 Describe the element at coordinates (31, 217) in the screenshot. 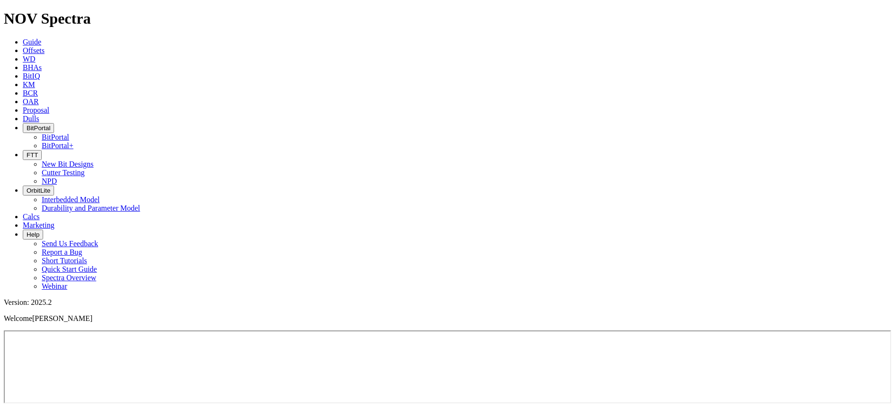

I see `a: Calcs` at that location.